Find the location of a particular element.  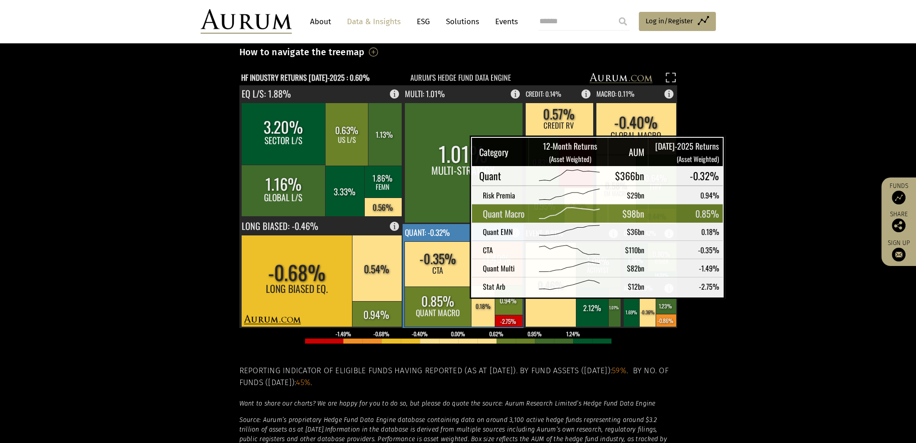

a: Log in/Register is located at coordinates (677, 21).